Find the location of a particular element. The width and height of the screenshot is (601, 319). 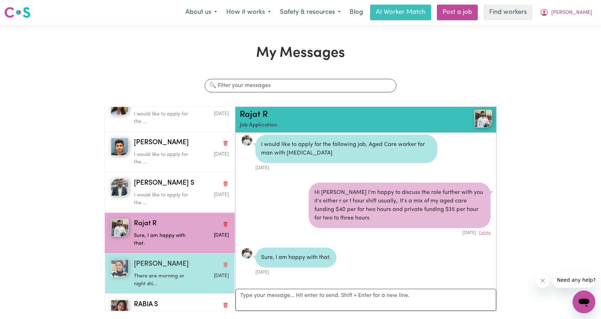

img: View Rajat R's profile is located at coordinates (483, 119).